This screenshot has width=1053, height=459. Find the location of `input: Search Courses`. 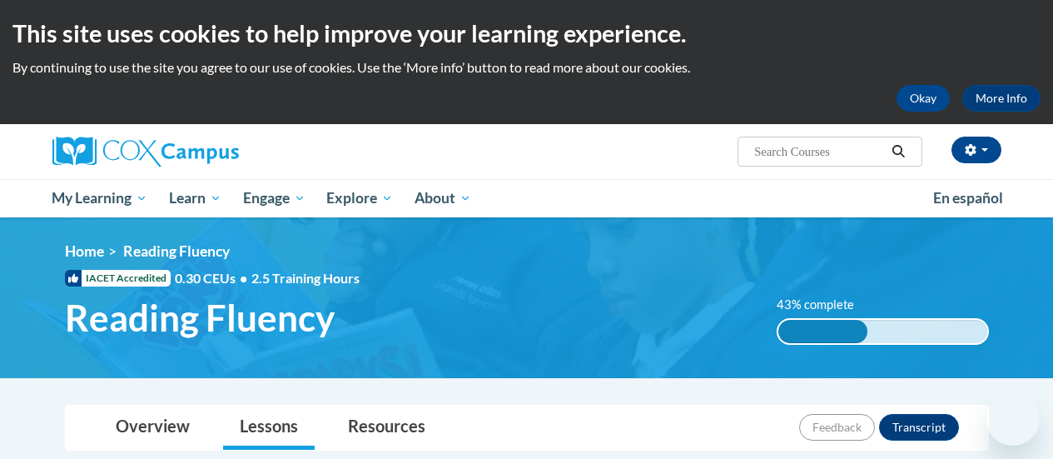

input: Search Courses is located at coordinates (819, 152).